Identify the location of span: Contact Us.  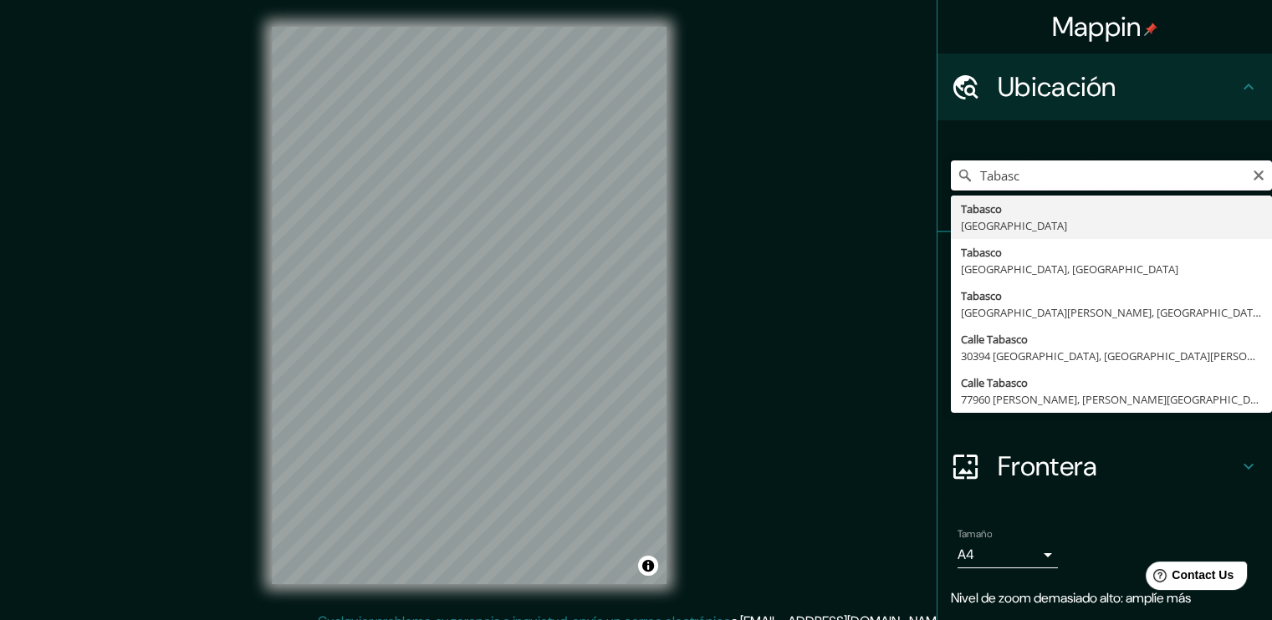
(79, 20).